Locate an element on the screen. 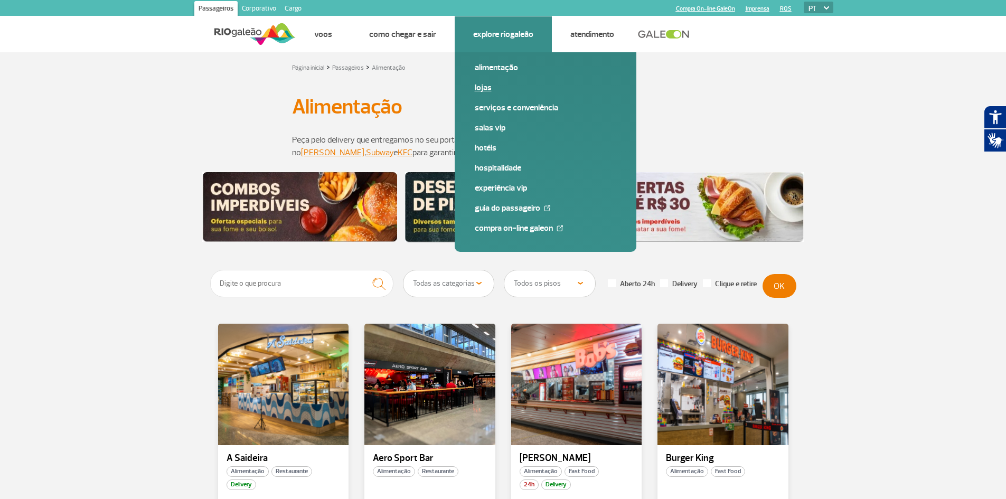 The width and height of the screenshot is (1006, 499). label: Delivery is located at coordinates (679, 284).